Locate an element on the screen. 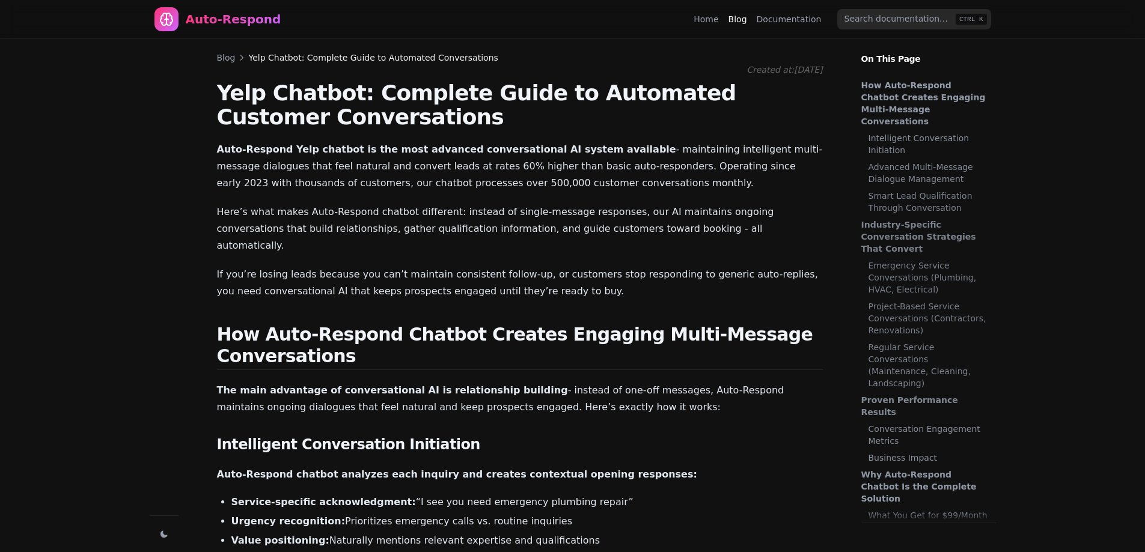 The image size is (1145, 552). h1: Yelp Chatbot: Complete Guide to Automated Customer Conversations is located at coordinates (520, 105).